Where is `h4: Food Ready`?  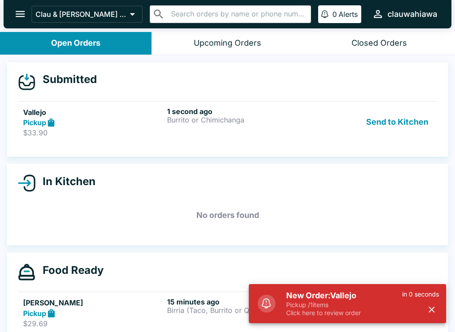 h4: Food Ready is located at coordinates (69, 271).